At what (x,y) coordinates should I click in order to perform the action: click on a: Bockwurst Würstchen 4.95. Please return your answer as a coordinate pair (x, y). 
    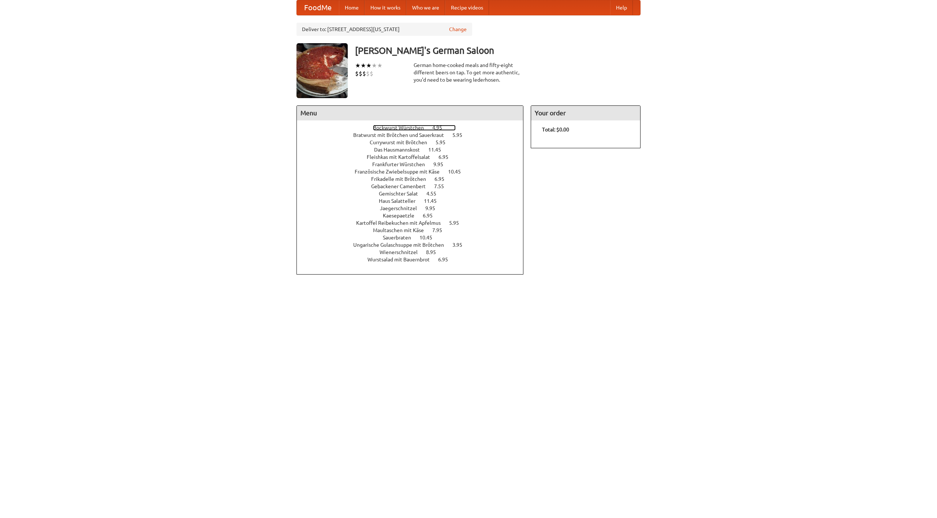
    Looking at the image, I should click on (415, 128).